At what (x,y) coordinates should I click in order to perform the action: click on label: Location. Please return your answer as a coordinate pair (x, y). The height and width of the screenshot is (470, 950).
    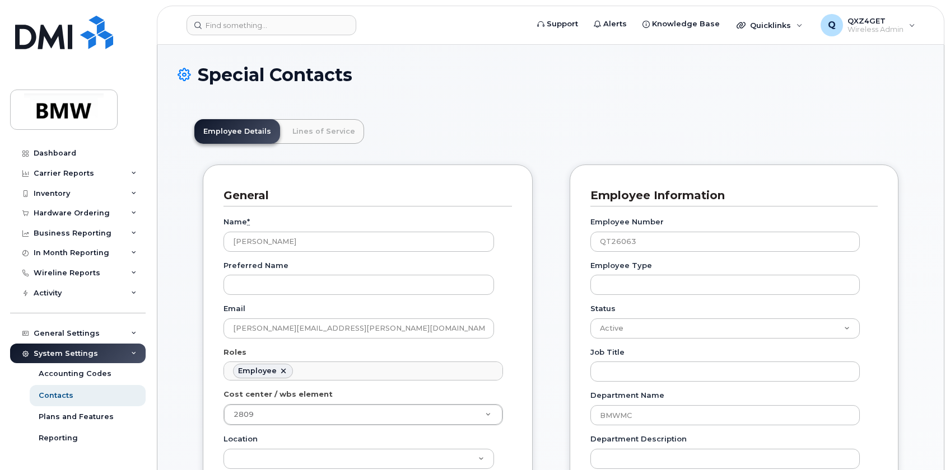
    Looking at the image, I should click on (240, 439).